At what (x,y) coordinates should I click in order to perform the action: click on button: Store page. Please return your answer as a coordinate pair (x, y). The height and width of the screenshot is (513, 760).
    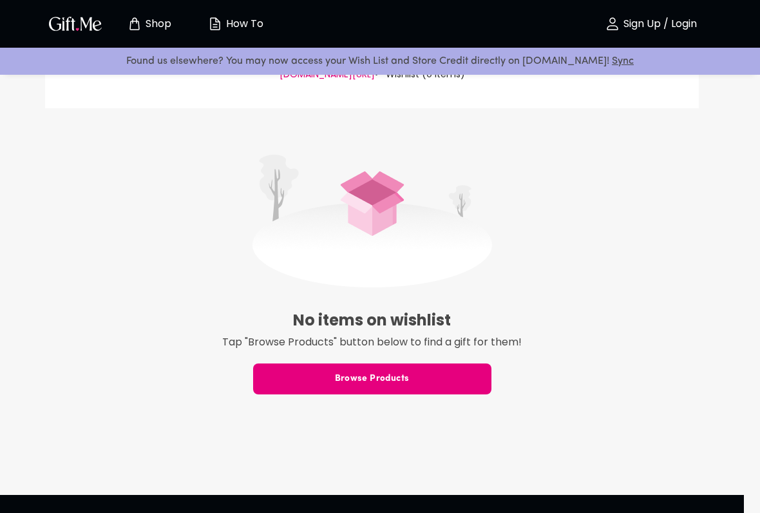
    Looking at the image, I should click on (149, 24).